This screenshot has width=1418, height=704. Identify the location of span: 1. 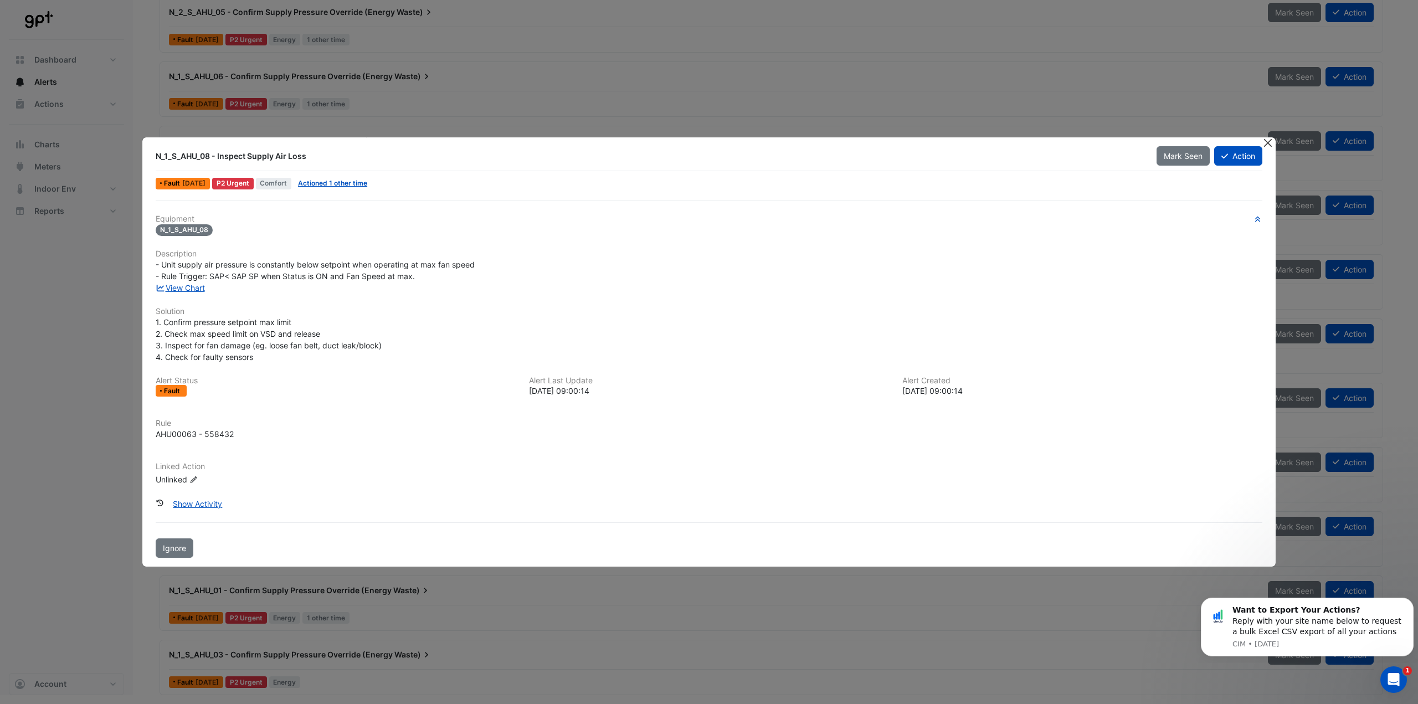
(1407, 671).